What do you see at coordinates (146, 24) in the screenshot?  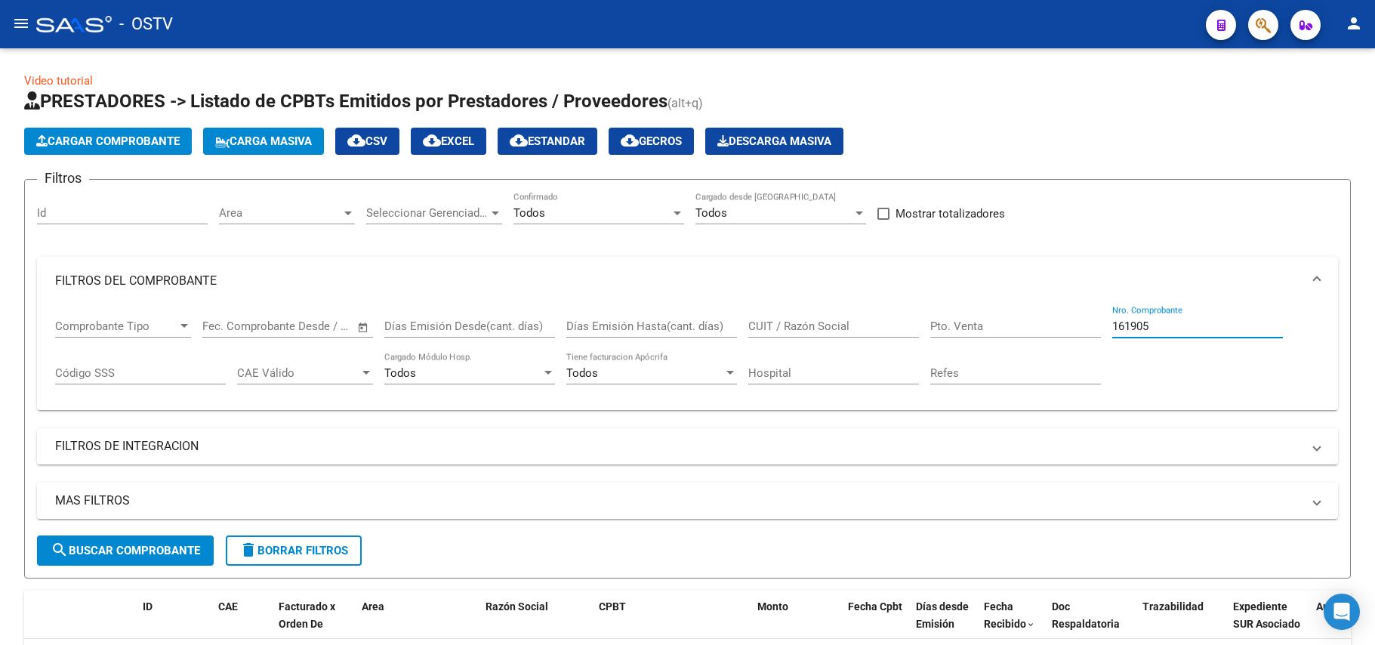 I see `span: - OSTV` at bounding box center [146, 24].